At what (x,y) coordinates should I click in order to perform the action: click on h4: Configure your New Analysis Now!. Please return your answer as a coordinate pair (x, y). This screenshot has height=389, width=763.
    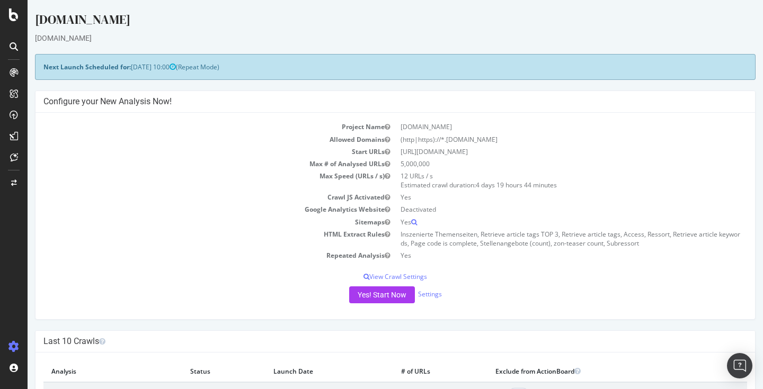
    Looking at the image, I should click on (368, 102).